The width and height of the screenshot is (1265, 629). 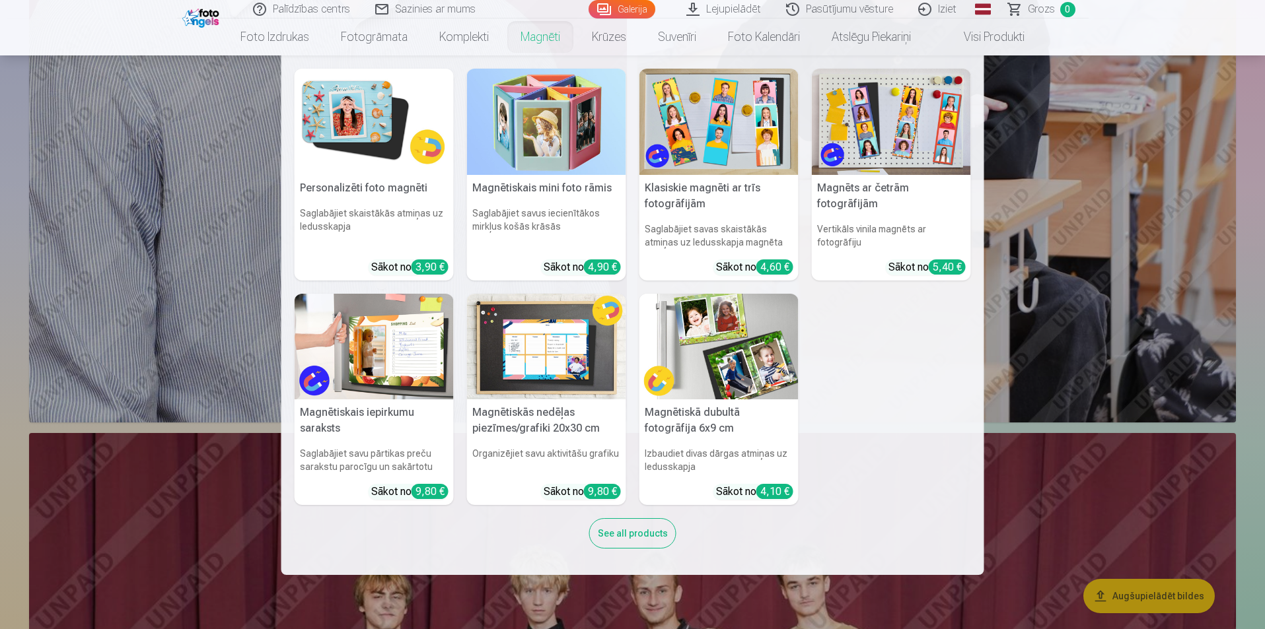 What do you see at coordinates (602, 267) in the screenshot?
I see `div: 4,90 €` at bounding box center [602, 267].